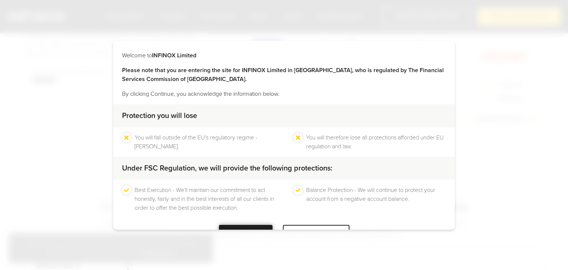  I want to click on li: Best Execution - We’ll maintain our commitment to act honestly, fairly and in the best interests ..., so click(205, 199).